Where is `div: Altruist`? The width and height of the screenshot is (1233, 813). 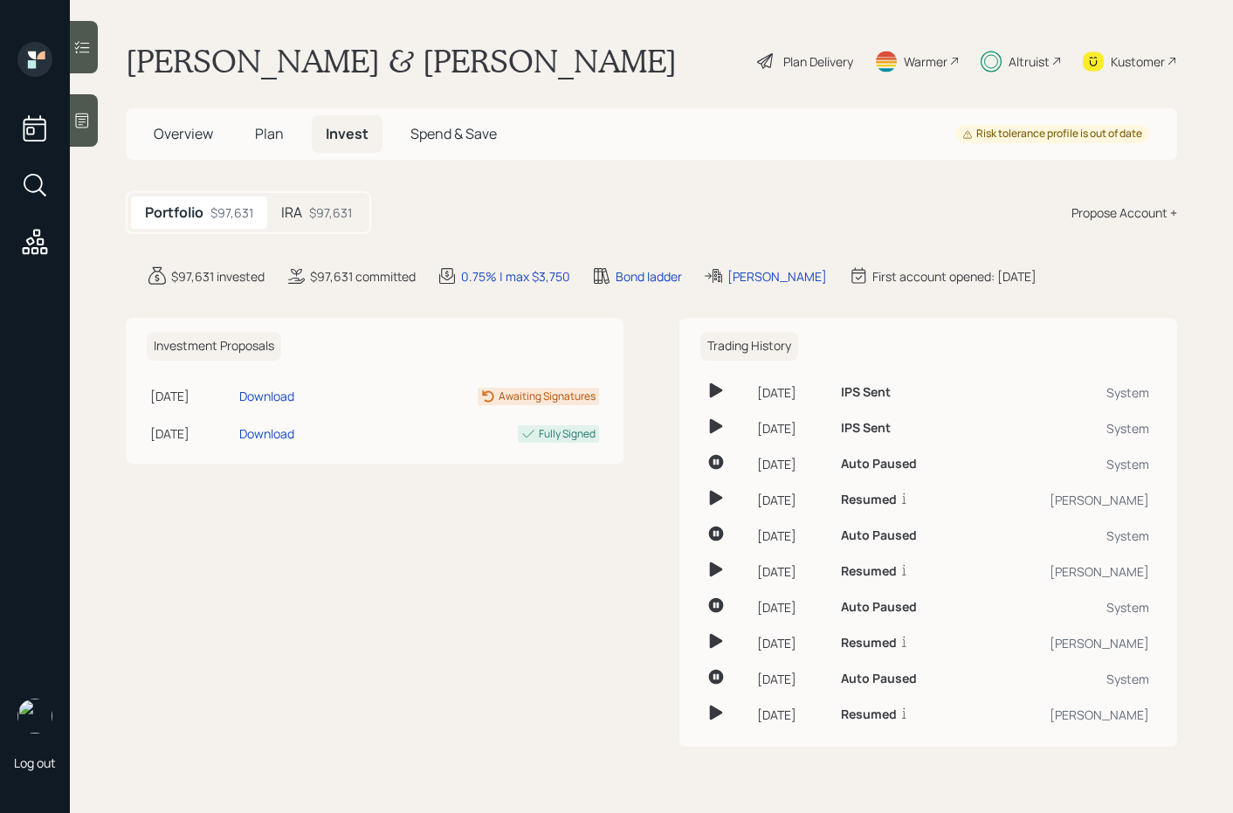
div: Altruist is located at coordinates (1029, 61).